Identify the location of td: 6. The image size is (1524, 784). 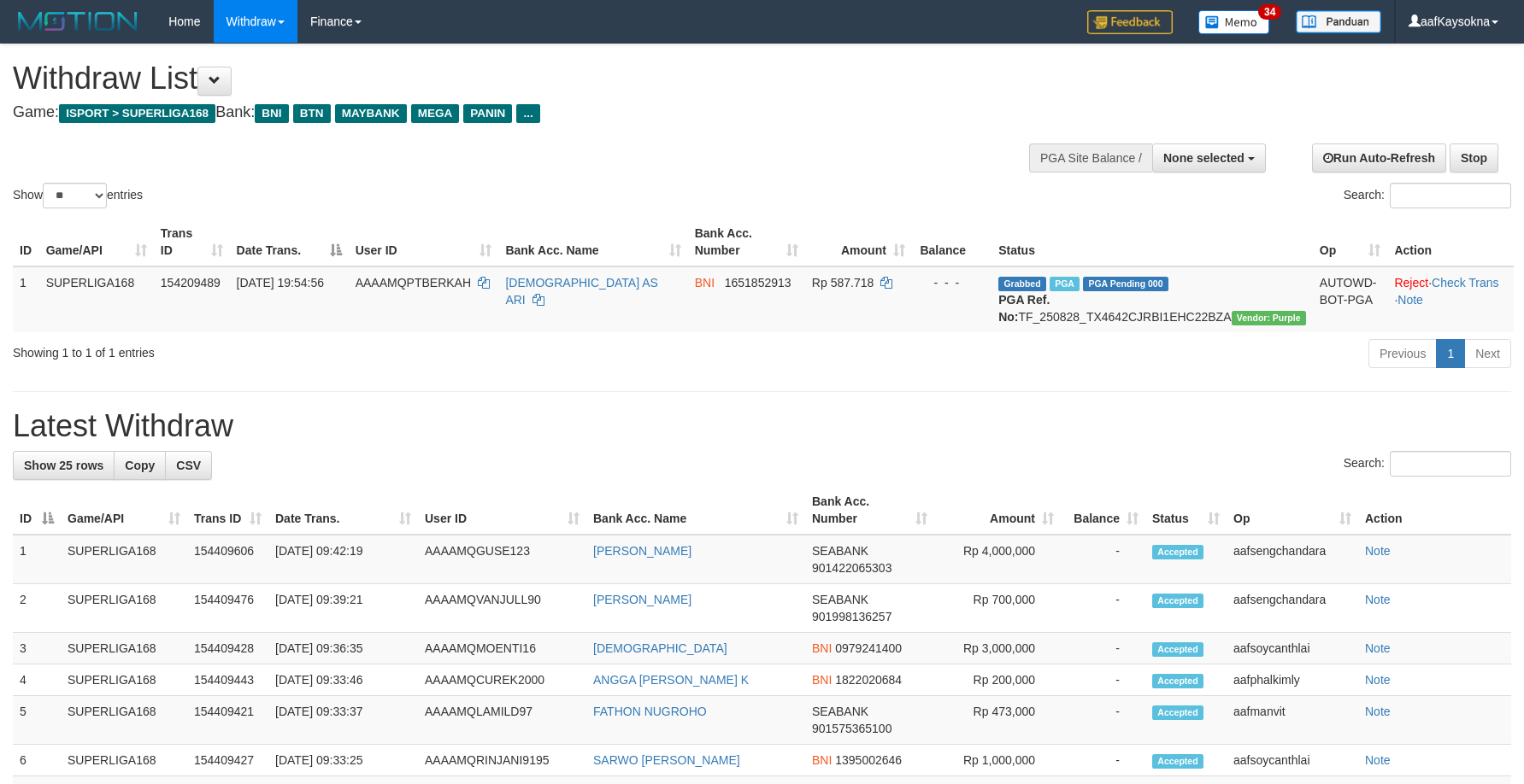
(37, 760).